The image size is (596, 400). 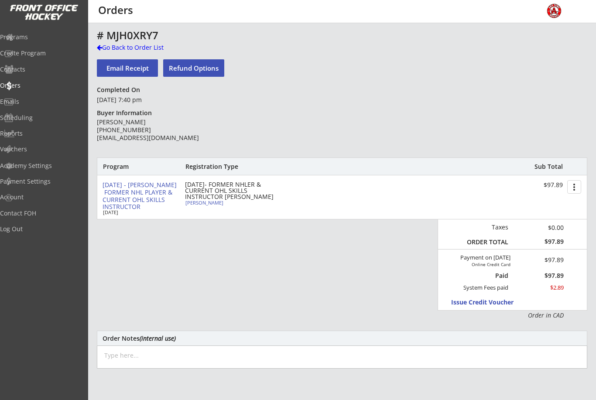 I want to click on div: $2.89, so click(x=539, y=288).